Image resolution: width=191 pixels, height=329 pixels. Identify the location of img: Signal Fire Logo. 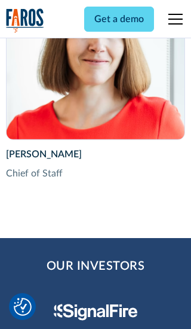
(96, 312).